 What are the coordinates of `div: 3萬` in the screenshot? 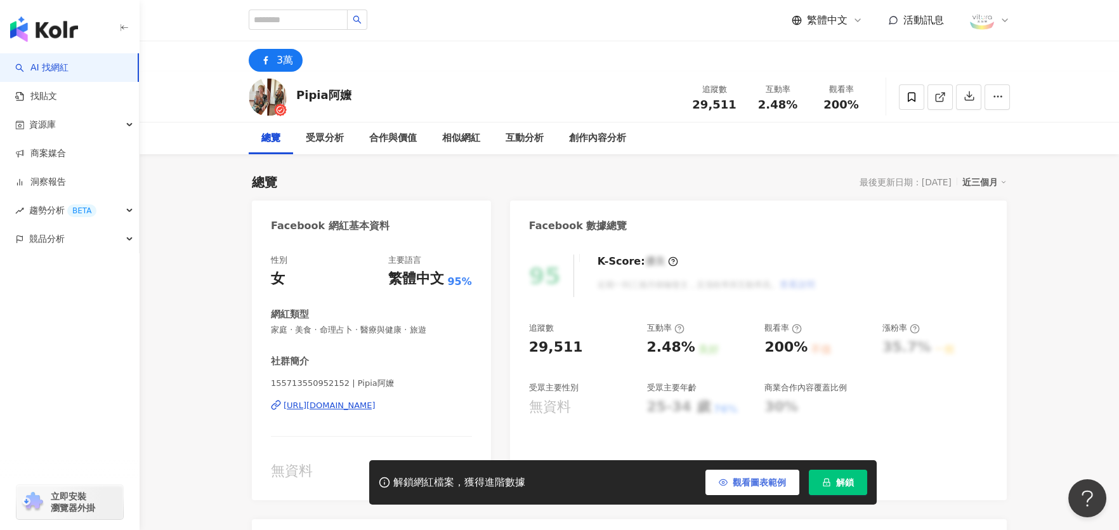 It's located at (285, 60).